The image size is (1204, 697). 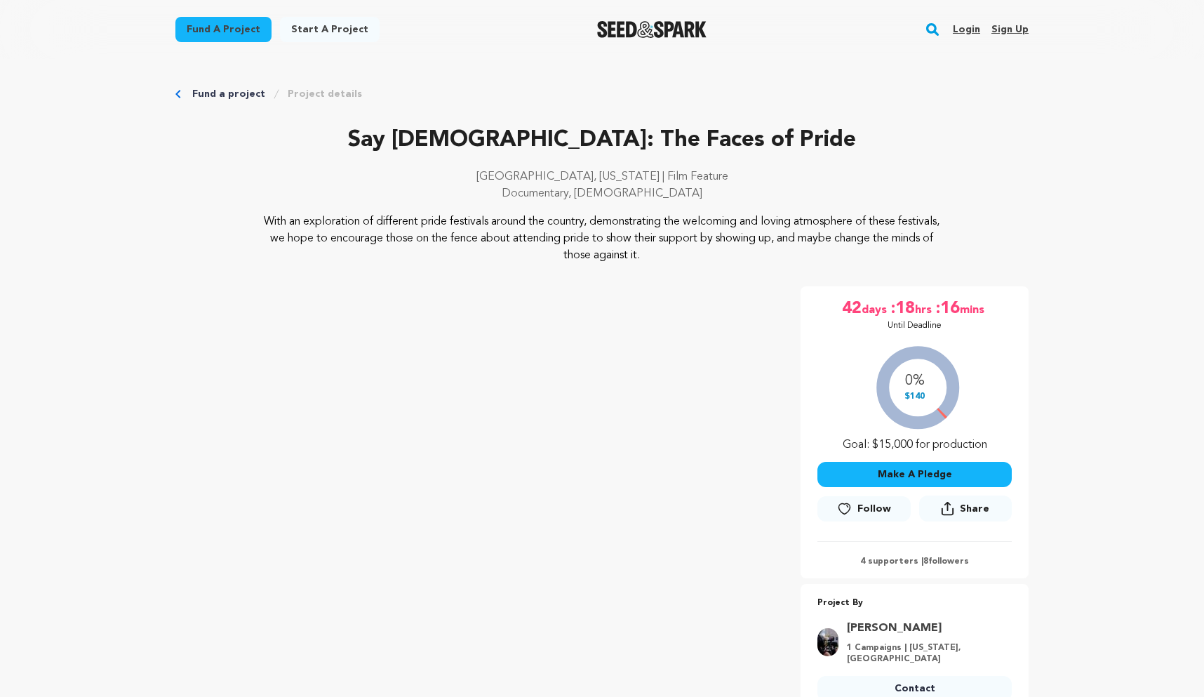 What do you see at coordinates (1010, 29) in the screenshot?
I see `a: Sign up` at bounding box center [1010, 29].